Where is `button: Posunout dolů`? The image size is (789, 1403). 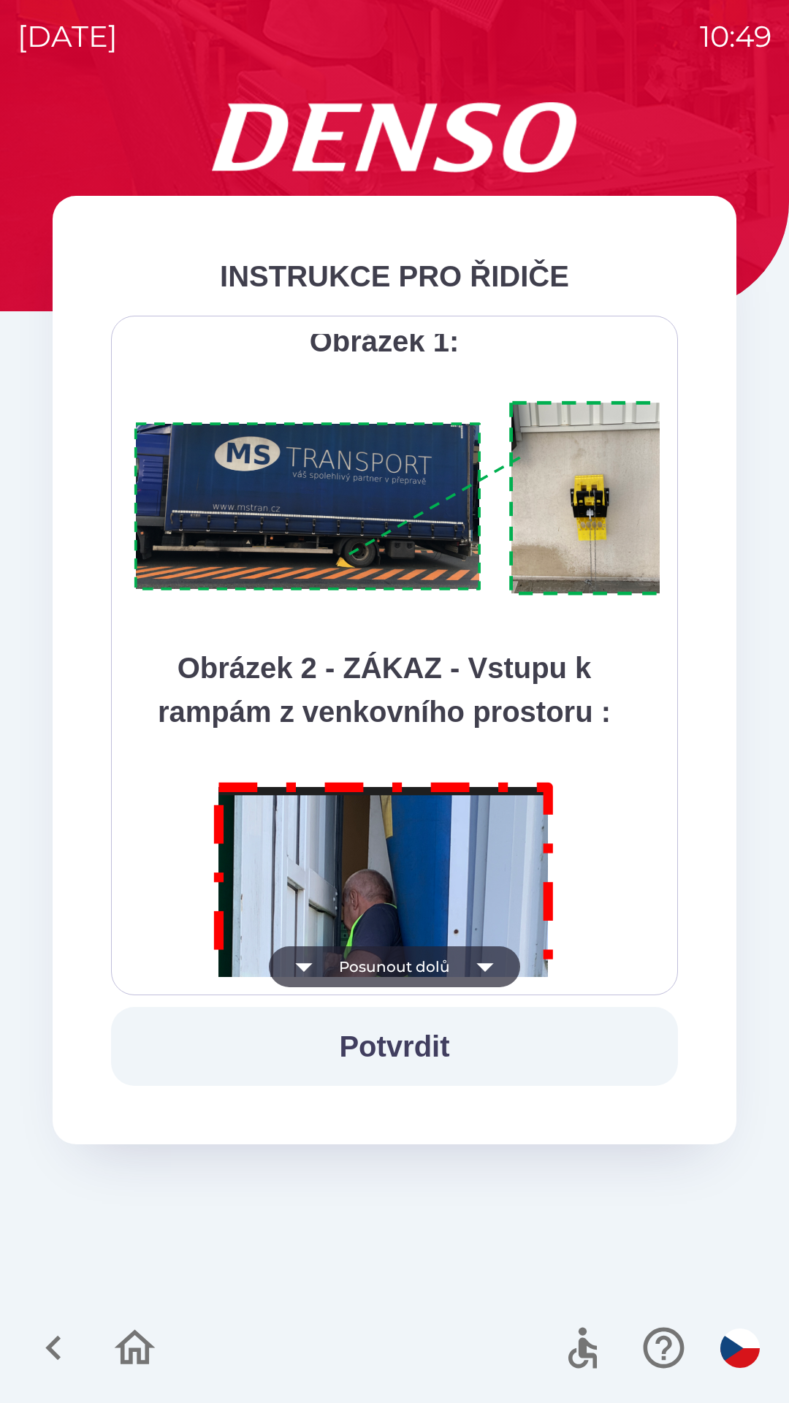
button: Posunout dolů is located at coordinates (394, 966).